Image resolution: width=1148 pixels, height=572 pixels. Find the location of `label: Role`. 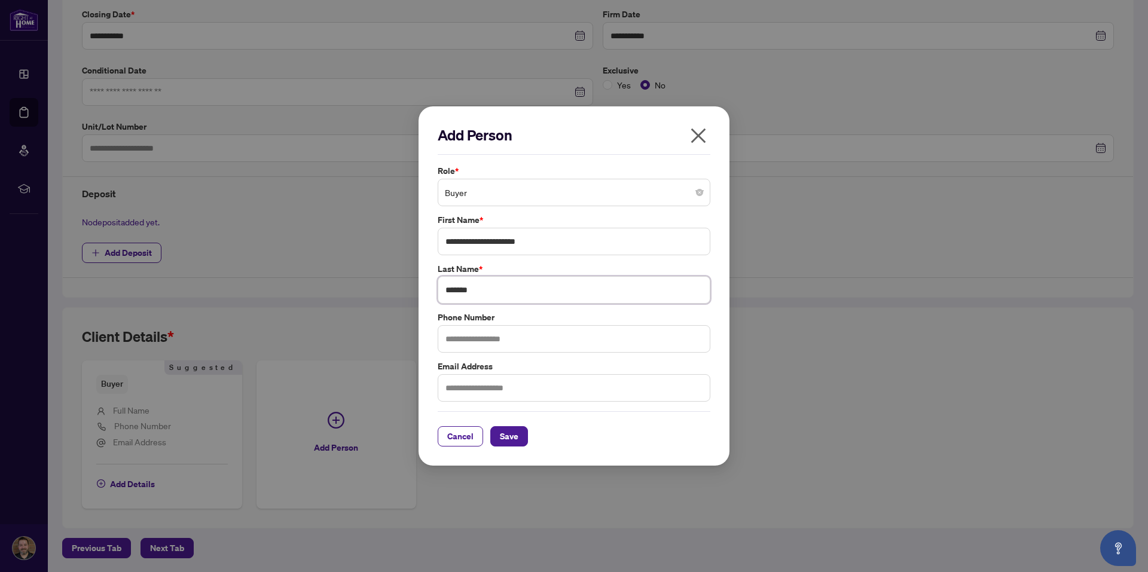

label: Role is located at coordinates (574, 171).